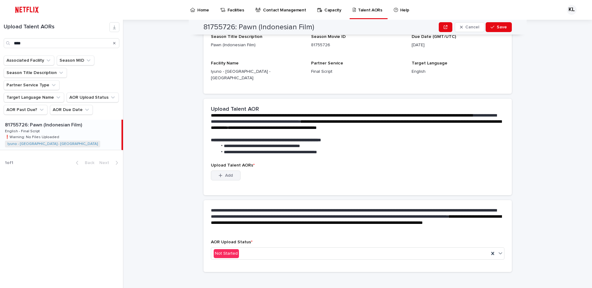 This screenshot has width=592, height=288. Describe the element at coordinates (56, 27) in the screenshot. I see `h1: Upload Talent AORs` at that location.